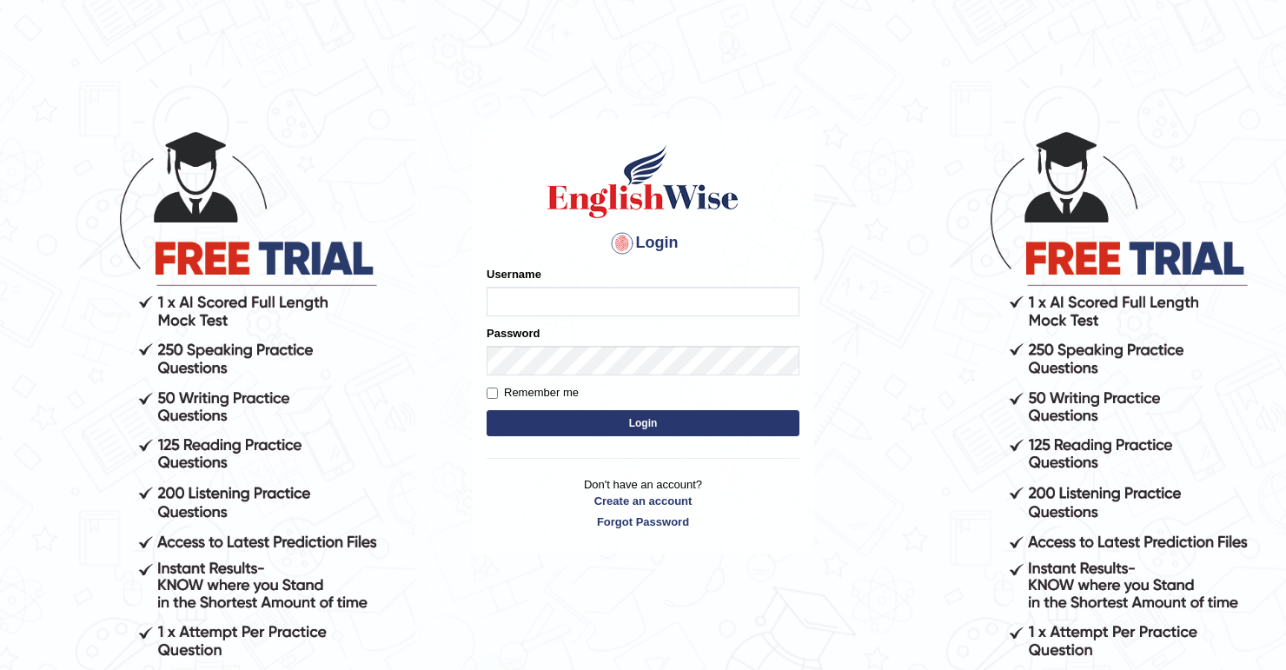 The width and height of the screenshot is (1286, 670). I want to click on a: Forgot Password, so click(643, 521).